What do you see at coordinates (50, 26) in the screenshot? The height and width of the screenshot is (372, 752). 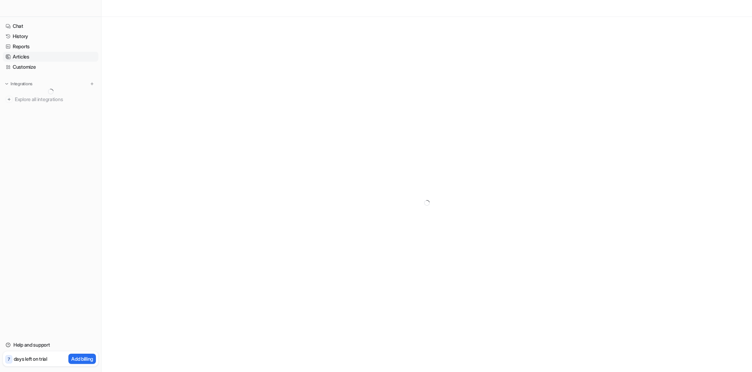 I see `a: Chat` at bounding box center [50, 26].